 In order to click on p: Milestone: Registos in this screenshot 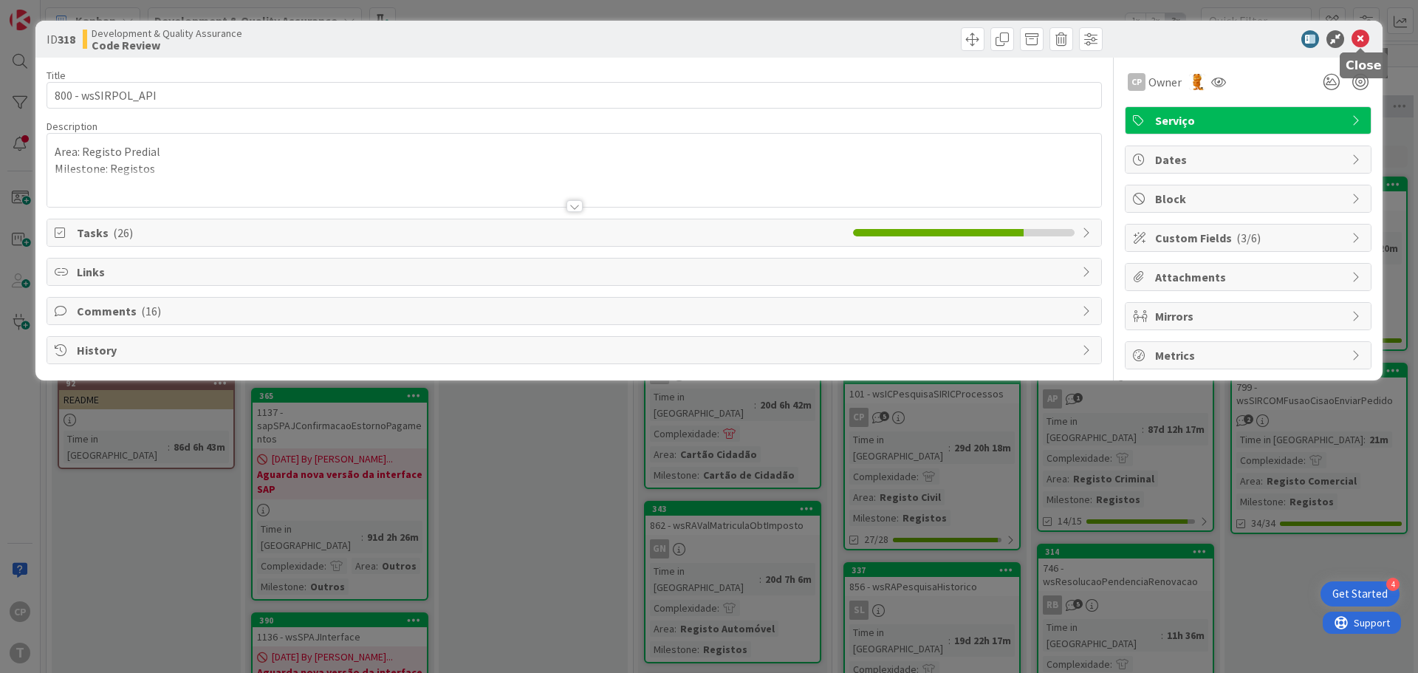, I will do `click(574, 168)`.